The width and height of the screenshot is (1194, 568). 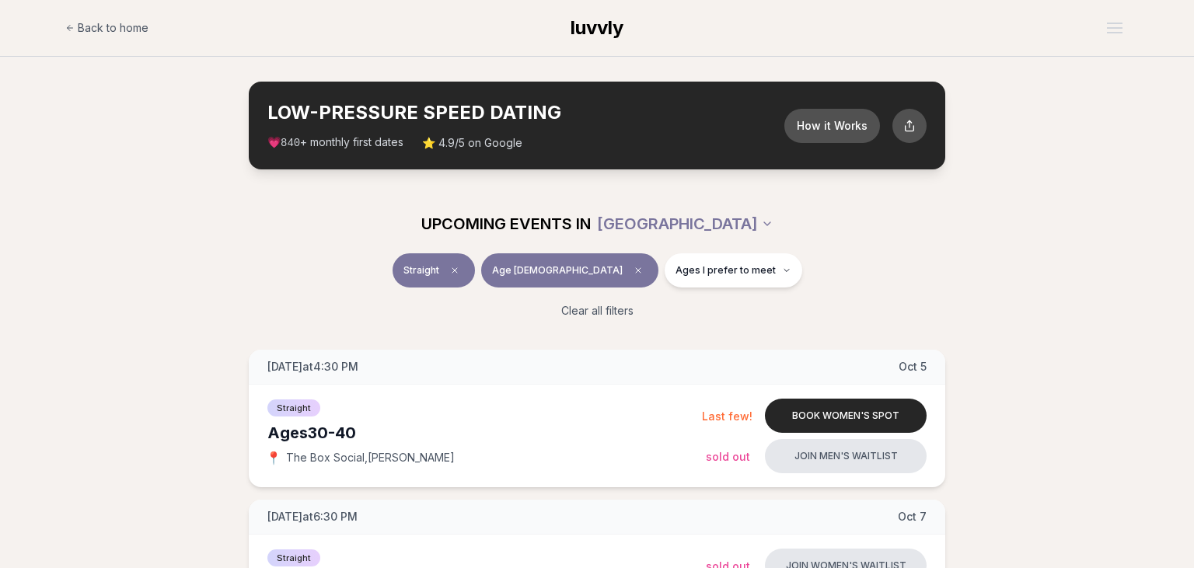 What do you see at coordinates (912, 517) in the screenshot?
I see `span: Oct 7` at bounding box center [912, 517].